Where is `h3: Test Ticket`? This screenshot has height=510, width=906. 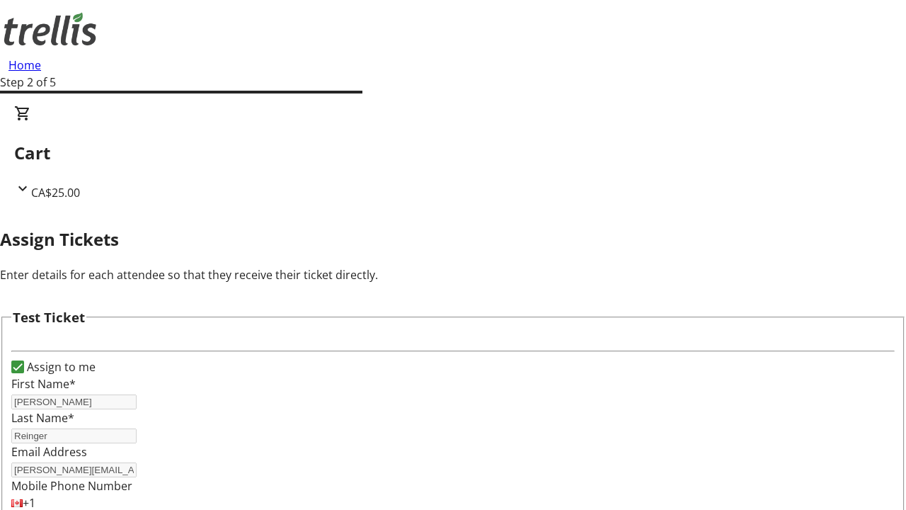
h3: Test Ticket is located at coordinates (49, 317).